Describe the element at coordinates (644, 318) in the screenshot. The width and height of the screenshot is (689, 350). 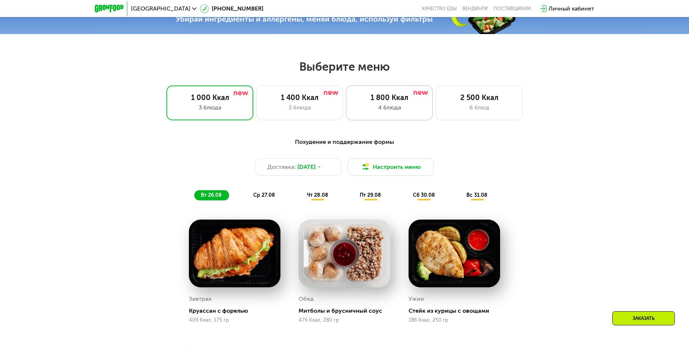
I see `div: Заказать` at that location.